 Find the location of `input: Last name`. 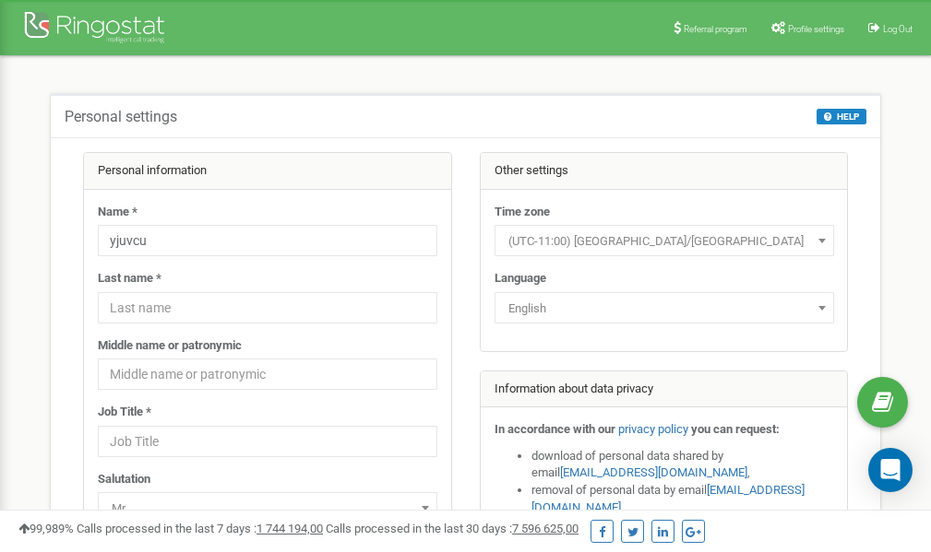

input: Last name is located at coordinates (267, 308).